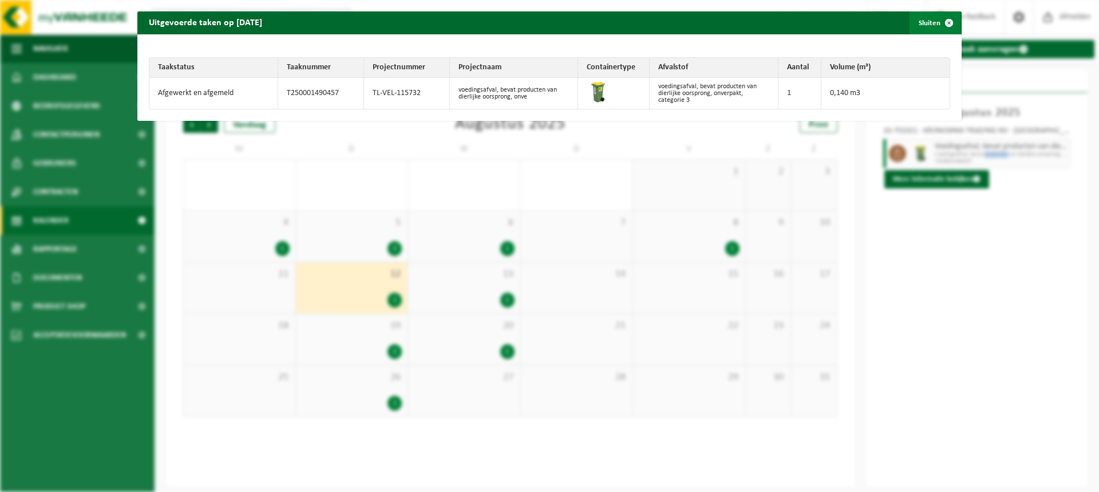 The height and width of the screenshot is (492, 1099). What do you see at coordinates (714, 93) in the screenshot?
I see `td: voedingsafval, bevat producten van dierlijke oorsprong, onverpakt, categorie 3` at bounding box center [714, 93].